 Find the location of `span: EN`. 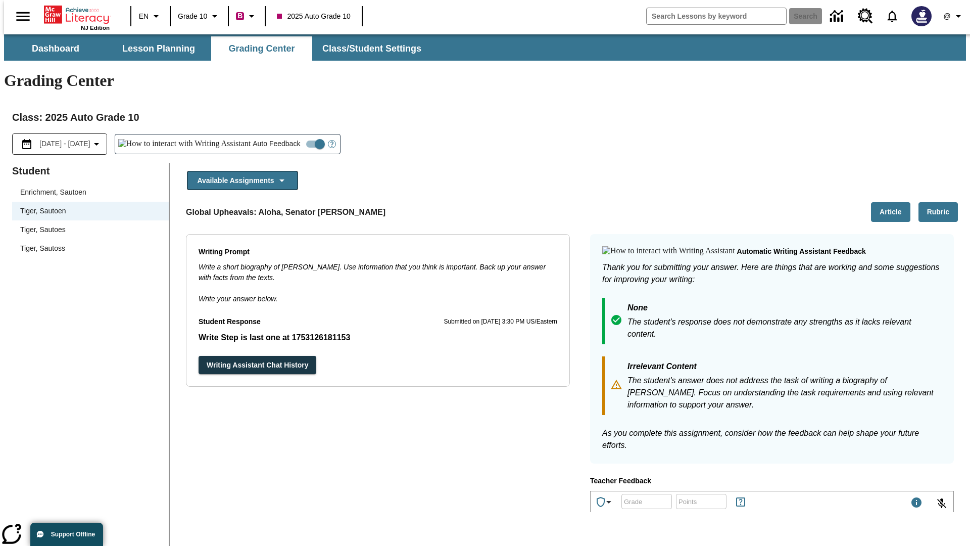

span: EN is located at coordinates (144, 16).